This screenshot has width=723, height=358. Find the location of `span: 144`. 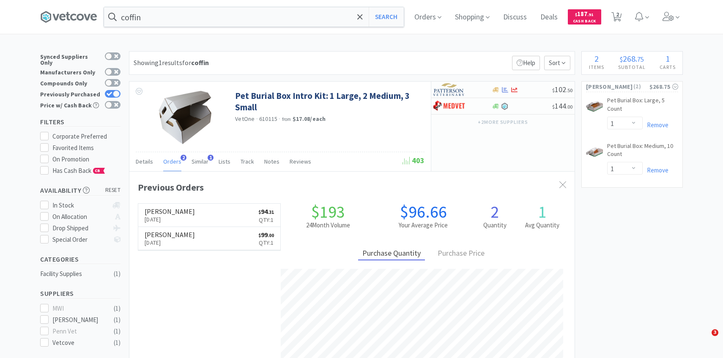

span: 144 is located at coordinates (563, 106).